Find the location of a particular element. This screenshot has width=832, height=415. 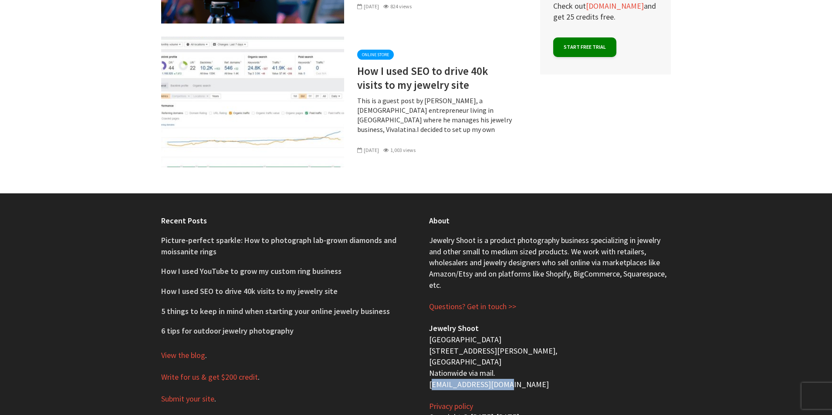

a: View the blog is located at coordinates (183, 356).